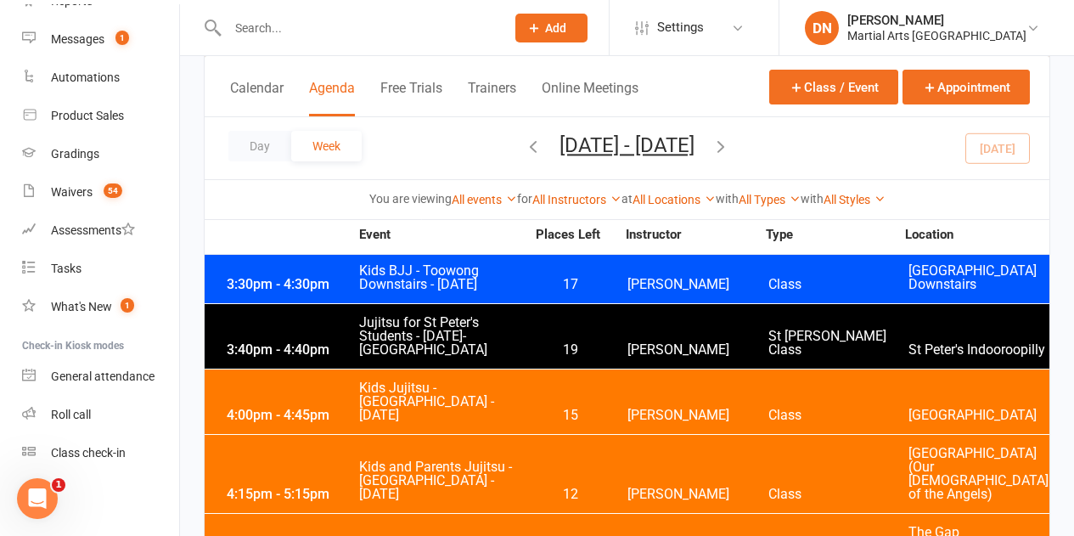 The image size is (1074, 536). I want to click on span: 12, so click(570, 494).